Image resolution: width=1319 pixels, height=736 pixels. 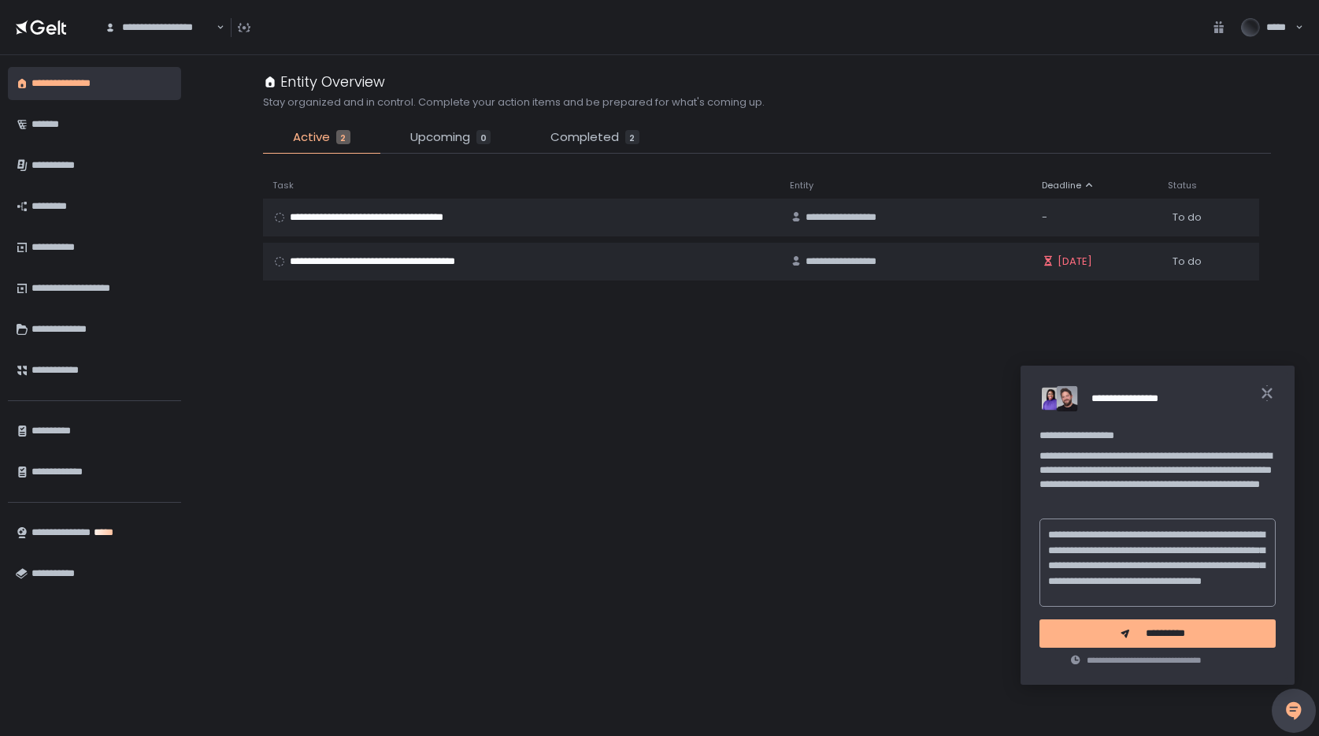 What do you see at coordinates (324, 81) in the screenshot?
I see `div: Entity Overview` at bounding box center [324, 81].